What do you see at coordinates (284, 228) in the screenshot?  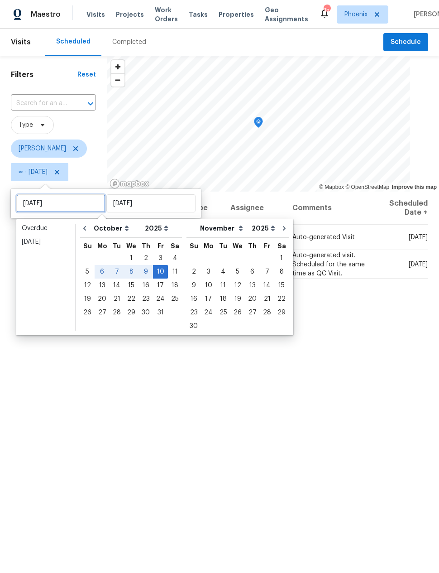 I see `button: Go to next month` at bounding box center [284, 228].